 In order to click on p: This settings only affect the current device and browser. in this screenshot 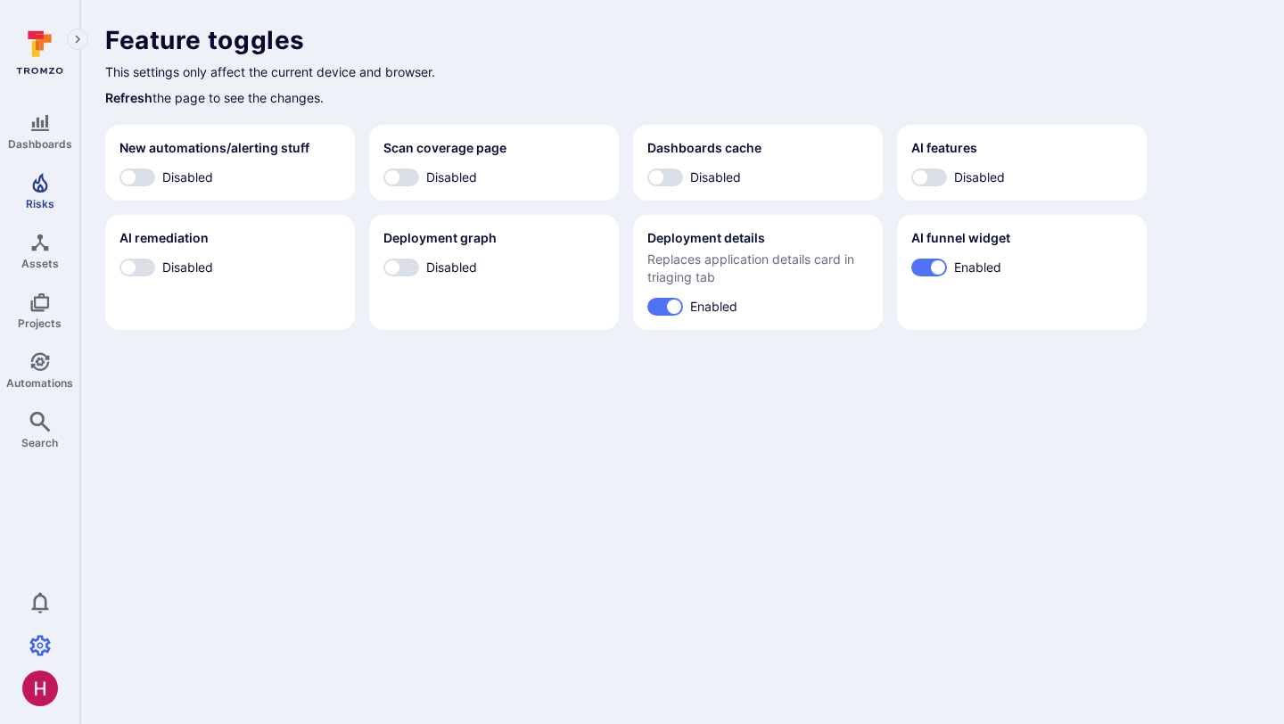, I will do `click(682, 71)`.